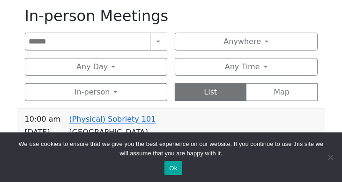 The height and width of the screenshot is (182, 342). What do you see at coordinates (246, 67) in the screenshot?
I see `button: Any Time` at bounding box center [246, 67].